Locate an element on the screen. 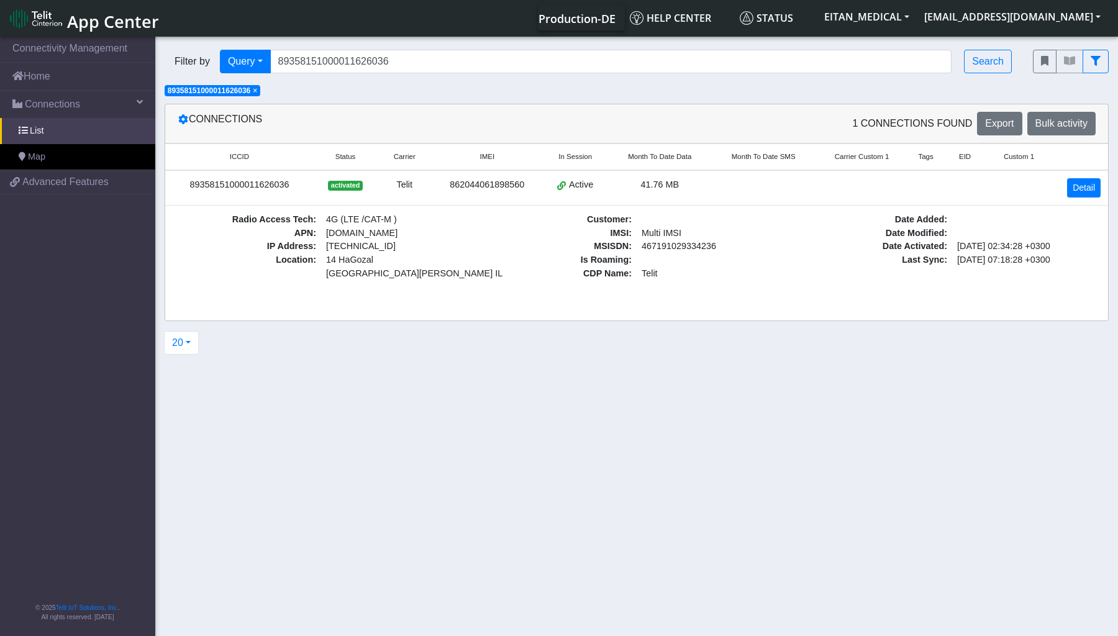 The image size is (1118, 636). span: Customer : is located at coordinates (562, 220).